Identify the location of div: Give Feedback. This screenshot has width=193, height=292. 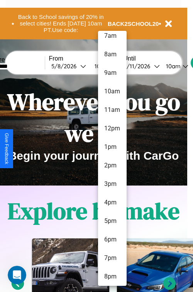
(7, 148).